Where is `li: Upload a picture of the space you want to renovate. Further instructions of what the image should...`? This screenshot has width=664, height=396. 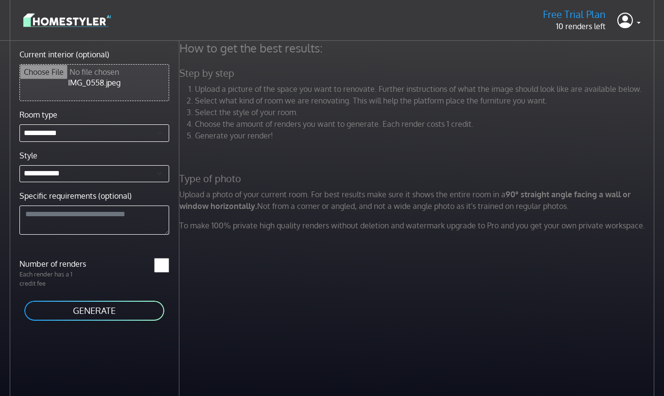 li: Upload a picture of the space you want to renovate. Further instructions of what the image should... is located at coordinates (426, 89).